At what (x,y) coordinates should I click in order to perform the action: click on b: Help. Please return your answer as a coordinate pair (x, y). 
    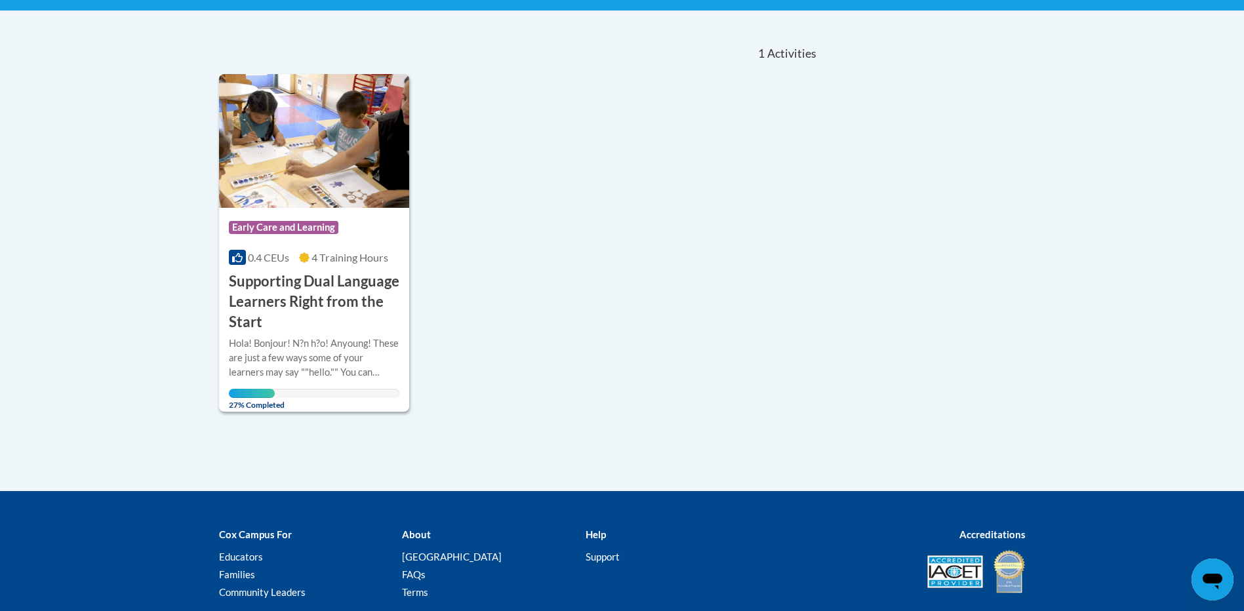
    Looking at the image, I should click on (596, 535).